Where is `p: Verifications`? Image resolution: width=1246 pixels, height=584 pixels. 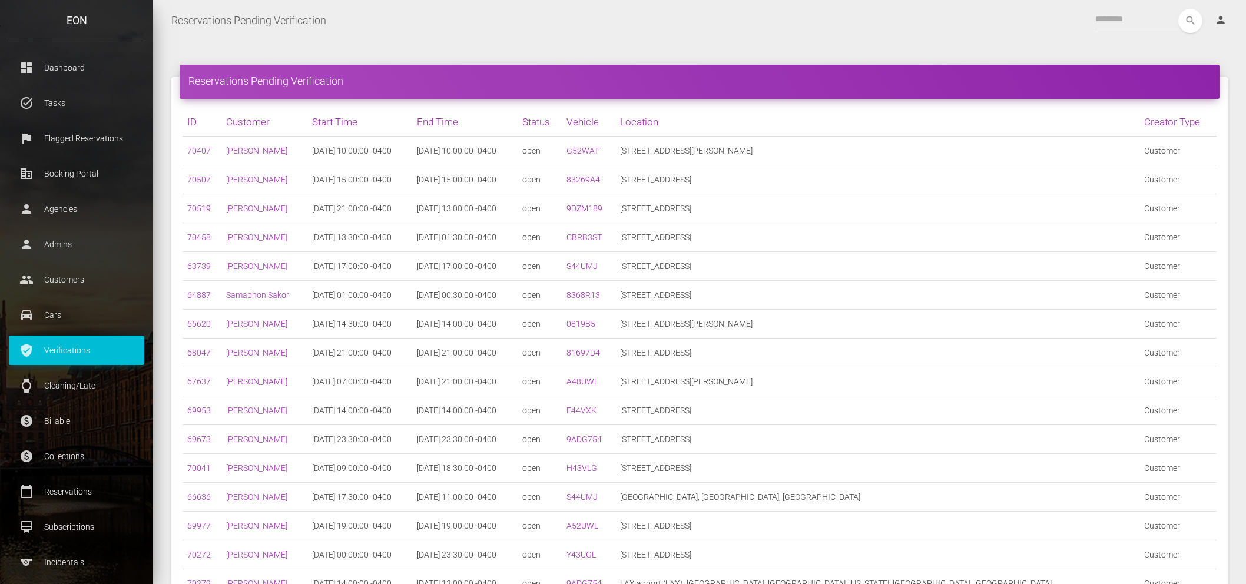
p: Verifications is located at coordinates (77, 350).